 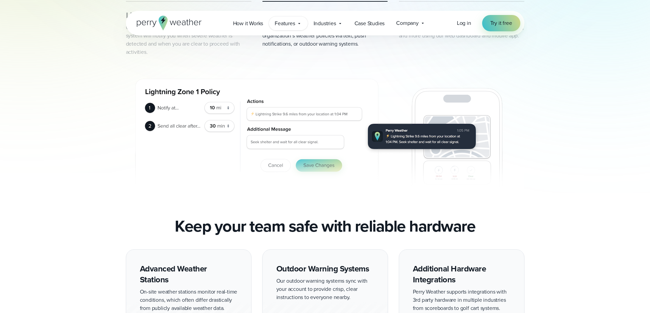 I want to click on div: 2 of 3, so click(x=325, y=134).